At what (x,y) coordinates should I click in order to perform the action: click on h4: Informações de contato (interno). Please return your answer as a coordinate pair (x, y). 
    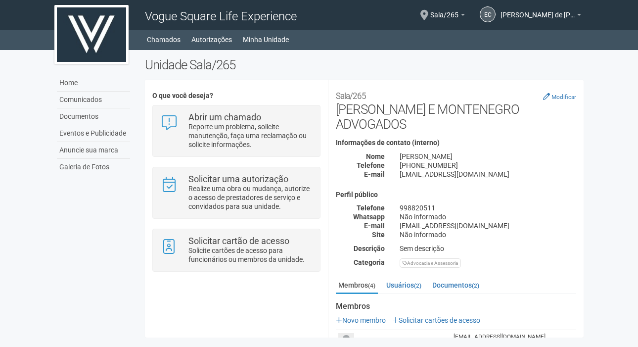
    Looking at the image, I should click on (456, 142).